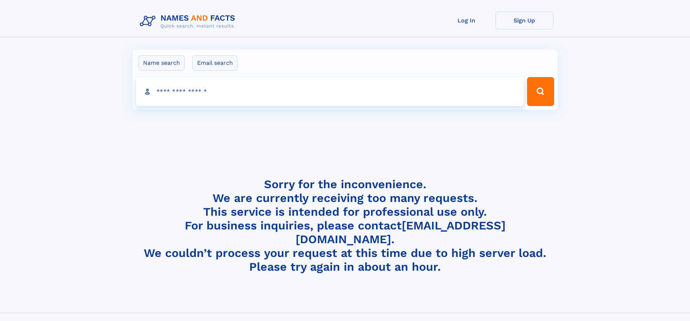 The height and width of the screenshot is (321, 690). Describe the element at coordinates (466, 20) in the screenshot. I see `a: Log In` at that location.